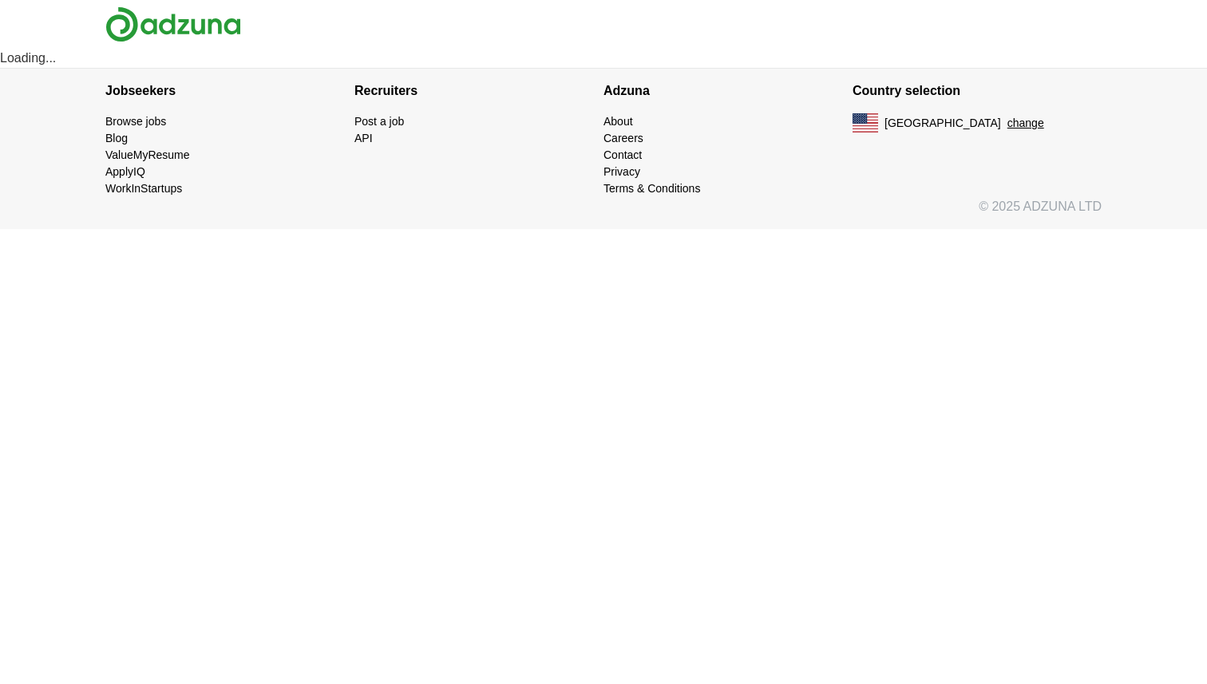 The image size is (1207, 684). Describe the element at coordinates (604, 213) in the screenshot. I see `div: © 2025 ADZUNA LTD` at that location.